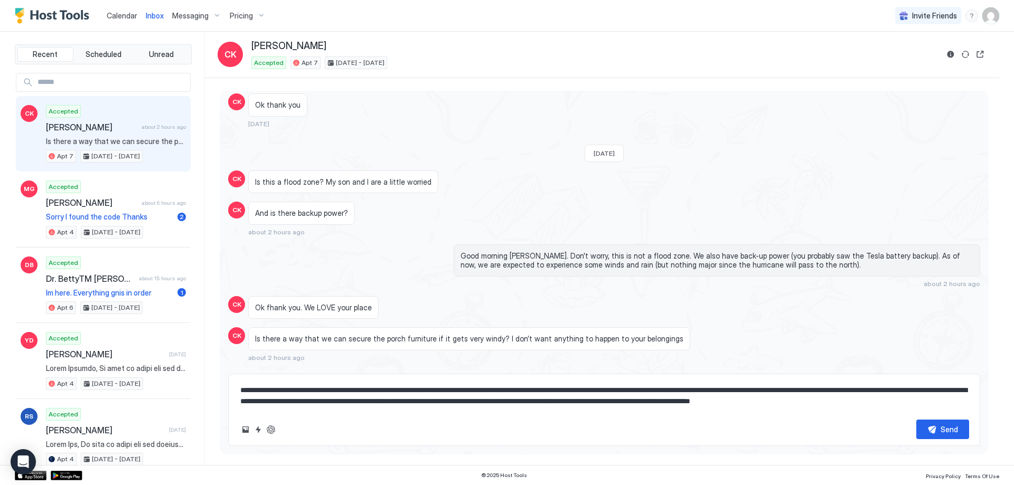  What do you see at coordinates (29, 189) in the screenshot?
I see `span: MG` at bounding box center [29, 189].